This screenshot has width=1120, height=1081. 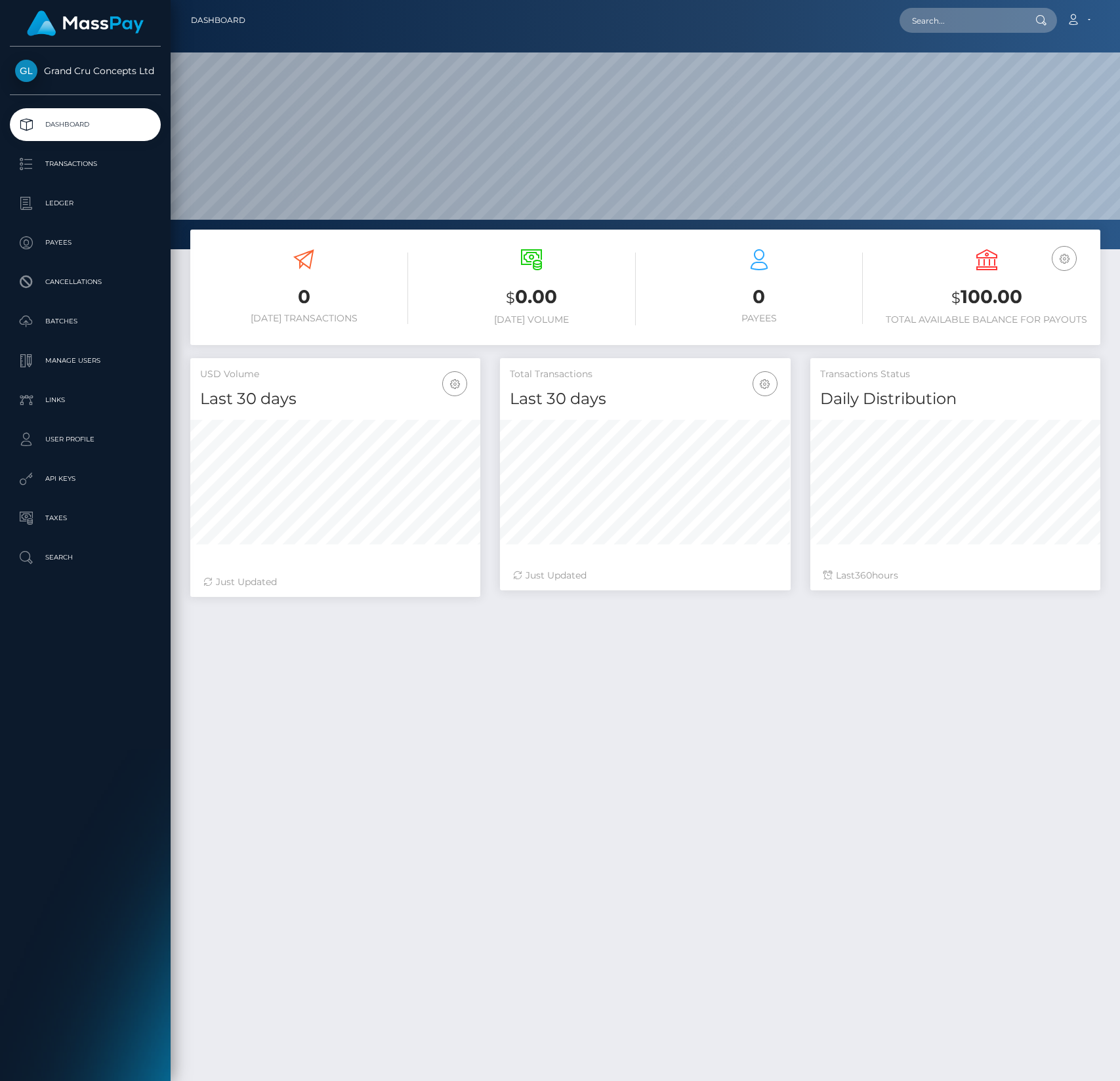 I want to click on p: Cancellations, so click(x=85, y=282).